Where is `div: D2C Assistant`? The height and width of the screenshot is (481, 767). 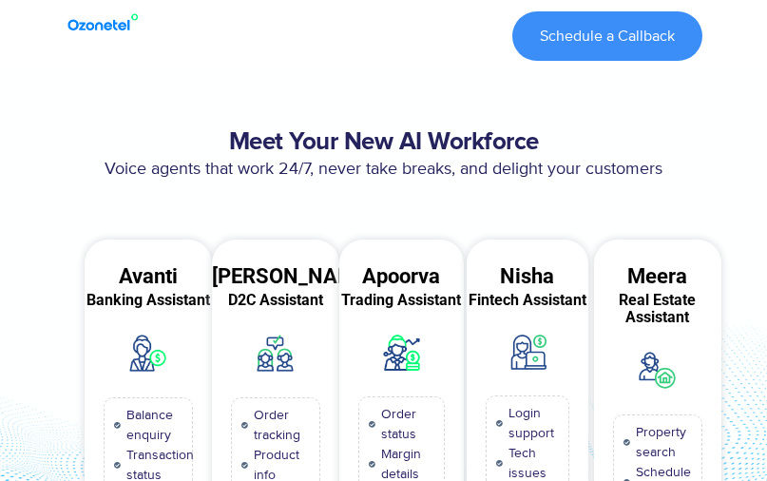
div: D2C Assistant is located at coordinates (276, 300).